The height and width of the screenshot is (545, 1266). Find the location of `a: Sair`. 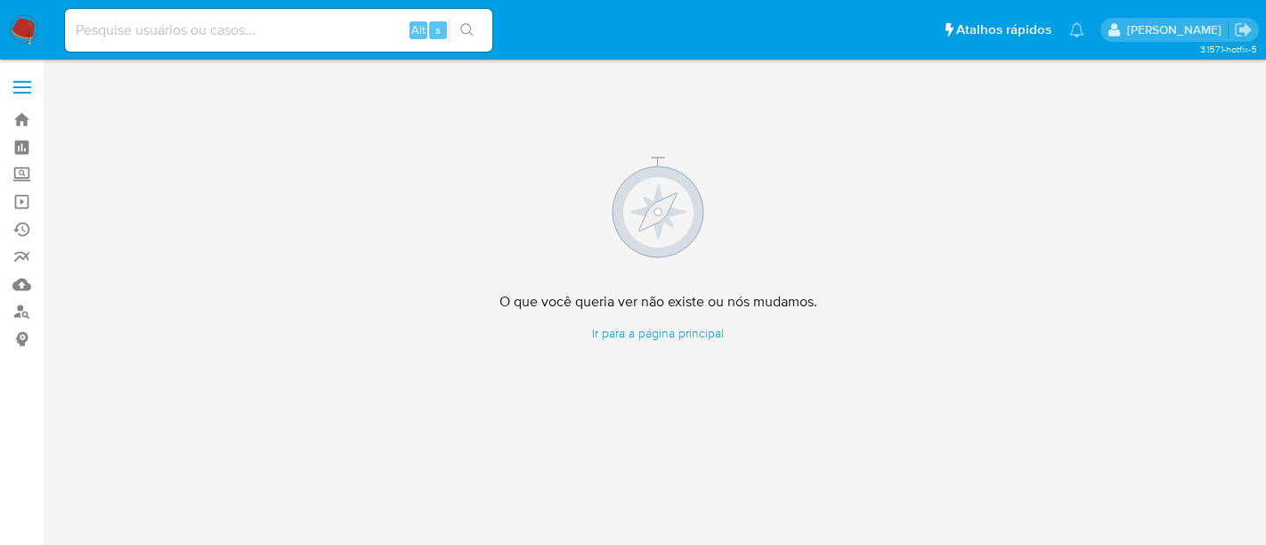

a: Sair is located at coordinates (1242, 29).